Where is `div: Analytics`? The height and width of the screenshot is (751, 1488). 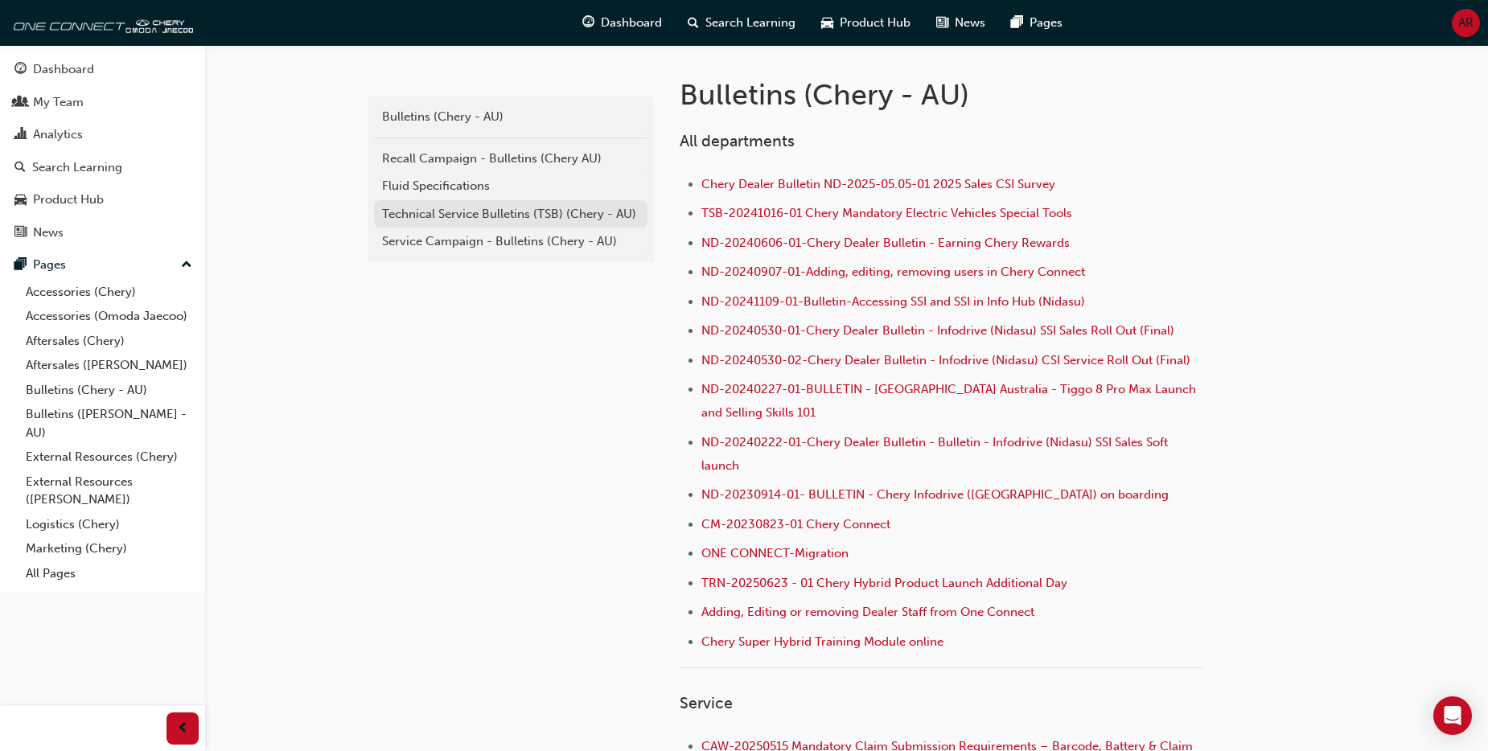
div: Analytics is located at coordinates (58, 134).